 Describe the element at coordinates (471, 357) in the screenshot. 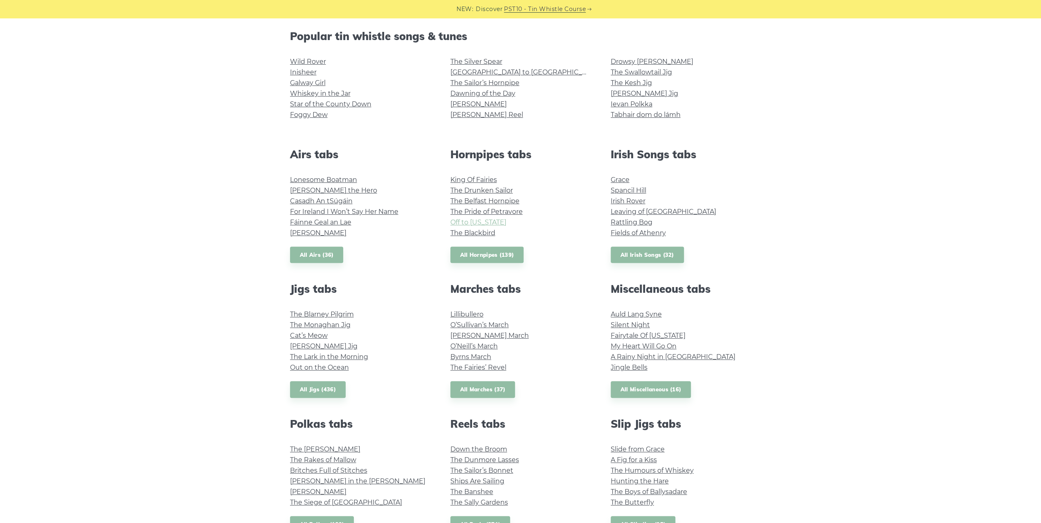

I see `a: Byrns March` at that location.